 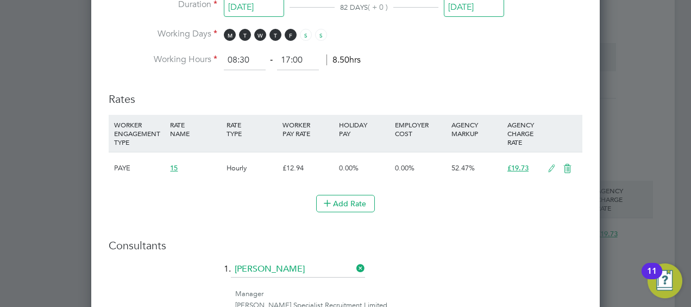 What do you see at coordinates (346, 245) in the screenshot?
I see `h3: Consultants` at bounding box center [346, 245].